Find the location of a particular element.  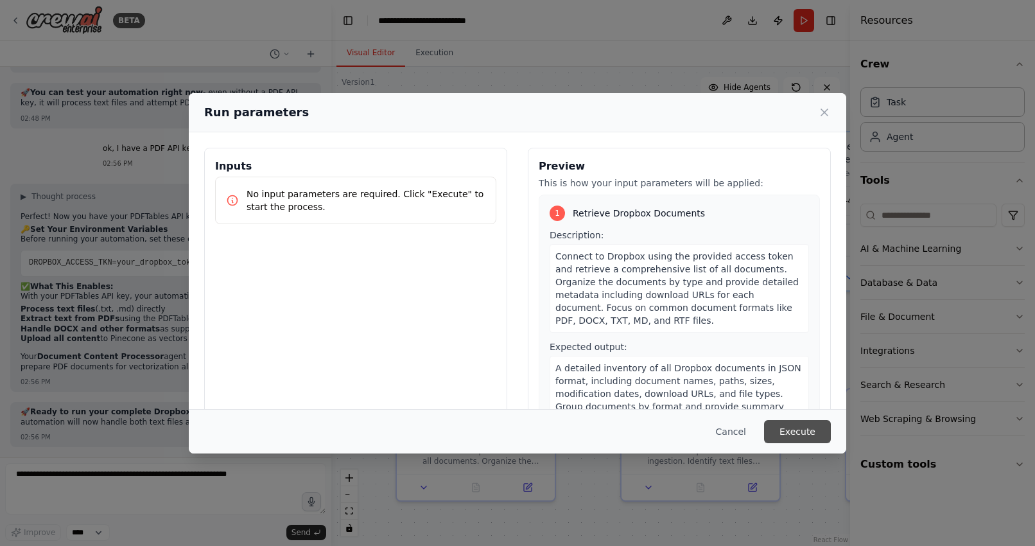

h3: Inputs is located at coordinates (356, 166).